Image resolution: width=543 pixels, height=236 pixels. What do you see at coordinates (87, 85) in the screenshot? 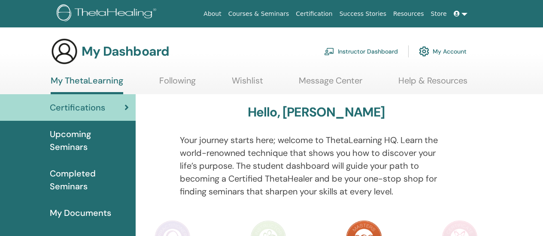
I see `a: My ThetaLearning` at bounding box center [87, 85].